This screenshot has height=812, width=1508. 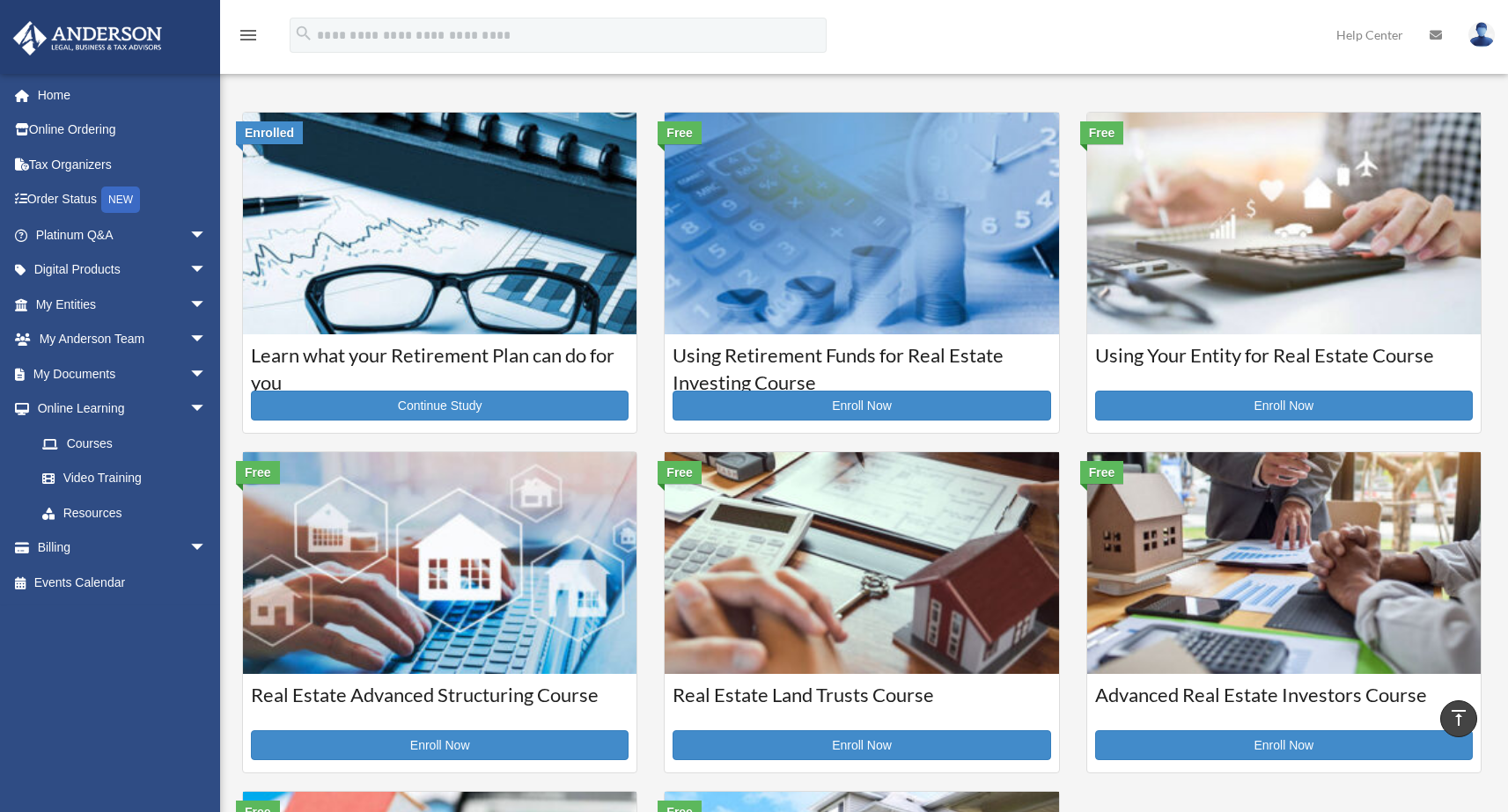 What do you see at coordinates (439, 365) in the screenshot?
I see `h3: Learn what your Retirement Plan can do for you` at bounding box center [439, 365].